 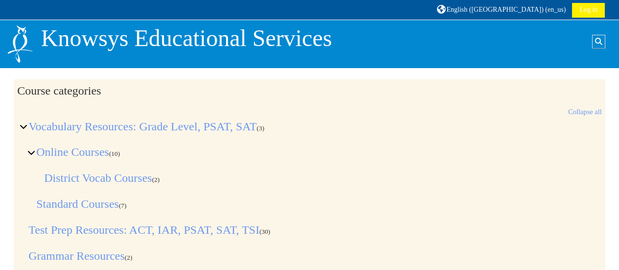 I want to click on a: District Vocab Courses, so click(x=98, y=178).